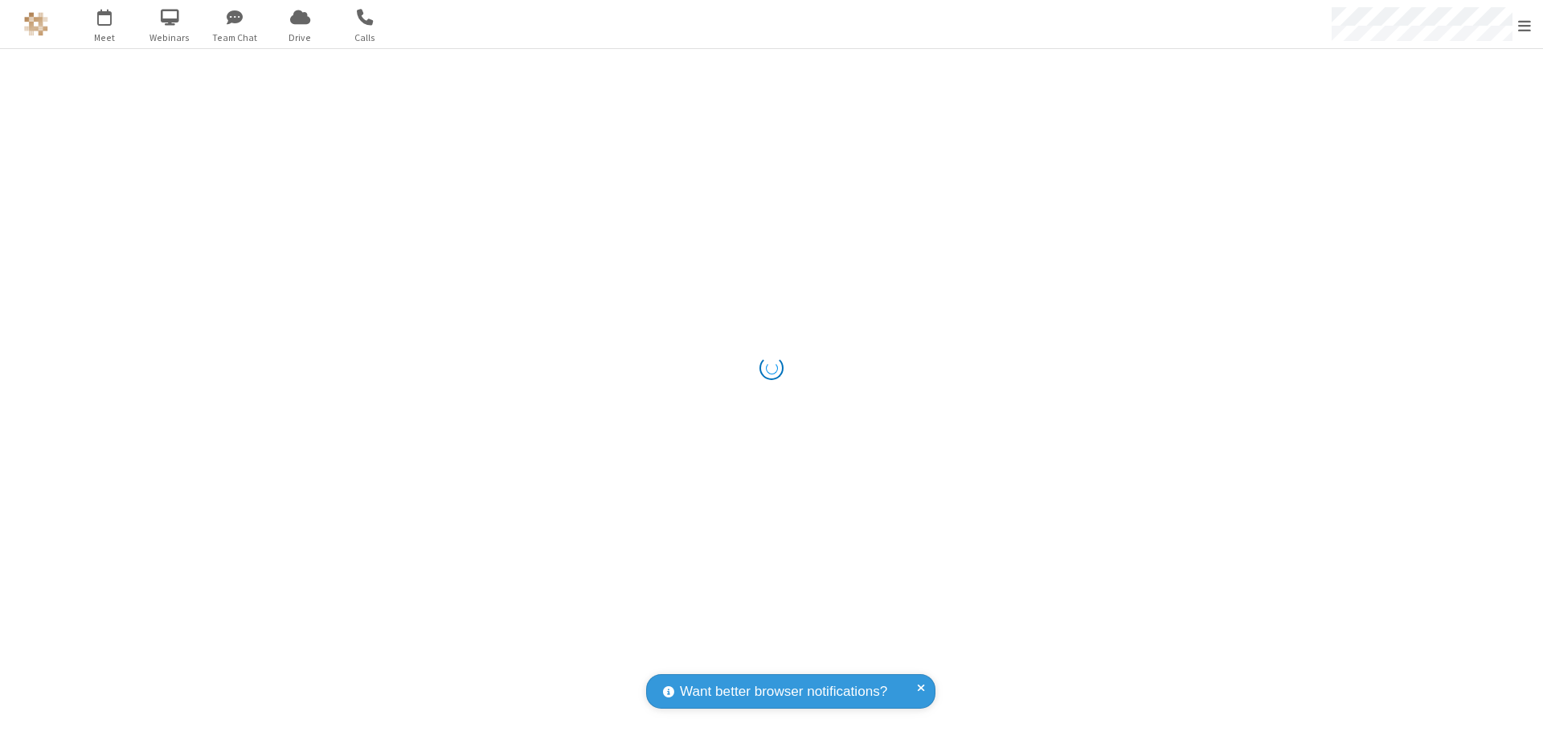 Image resolution: width=1543 pixels, height=736 pixels. What do you see at coordinates (235, 38) in the screenshot?
I see `span: Team Chat` at bounding box center [235, 38].